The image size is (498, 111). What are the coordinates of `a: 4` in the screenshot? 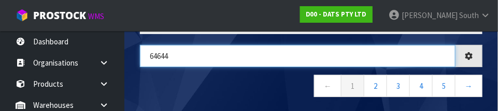 It's located at (421, 86).